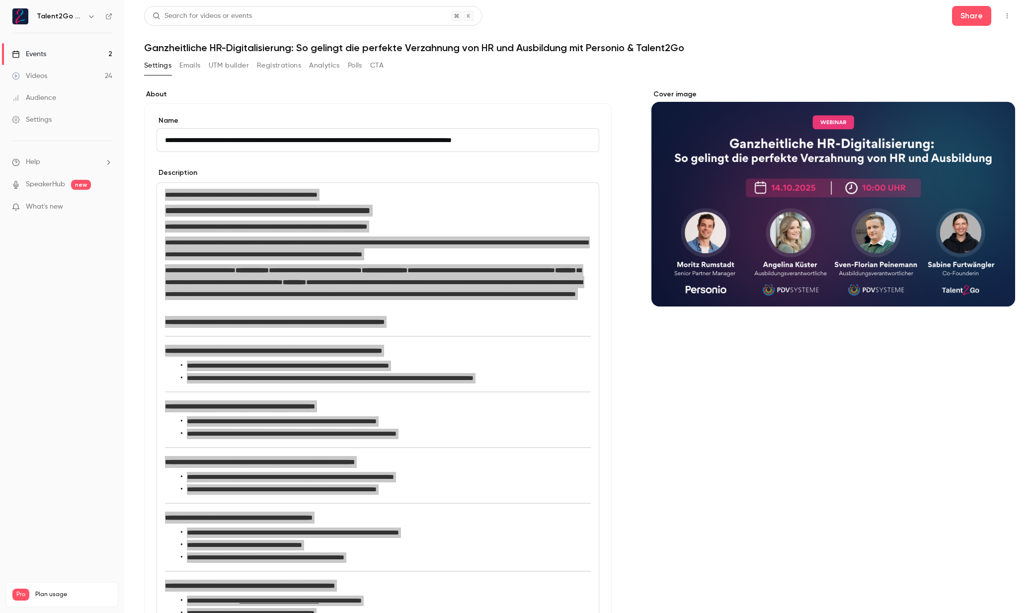 This screenshot has height=613, width=1035. What do you see at coordinates (228, 66) in the screenshot?
I see `button: UTM builder` at bounding box center [228, 66].